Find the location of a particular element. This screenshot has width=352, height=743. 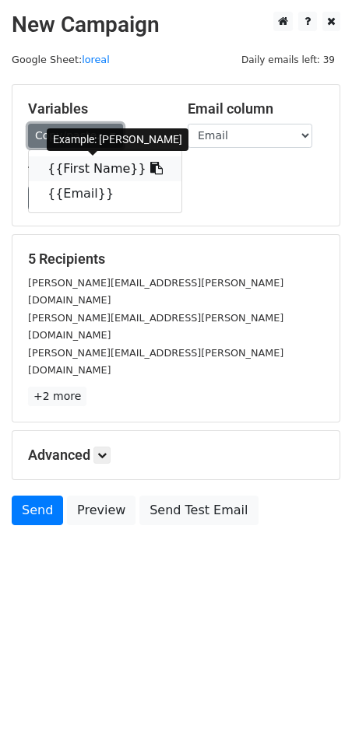

a: Send is located at coordinates (37, 511).